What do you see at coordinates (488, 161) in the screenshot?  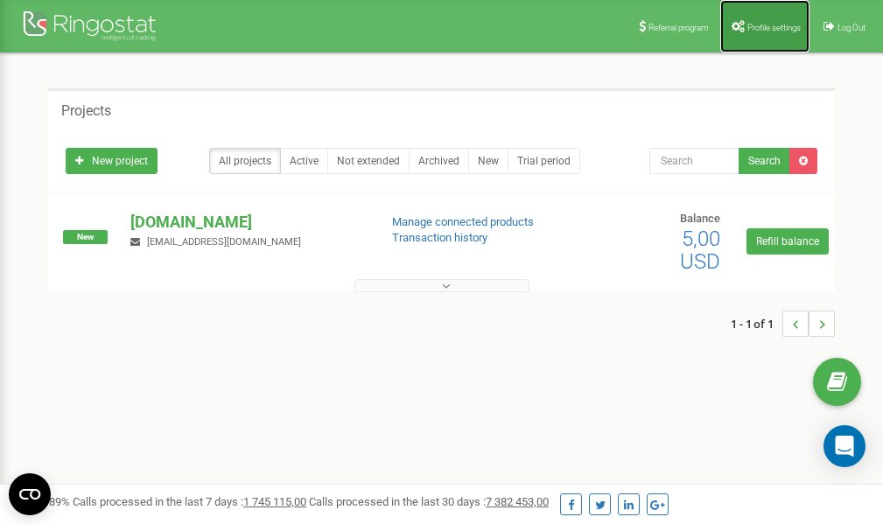 I see `a: New` at bounding box center [488, 161].